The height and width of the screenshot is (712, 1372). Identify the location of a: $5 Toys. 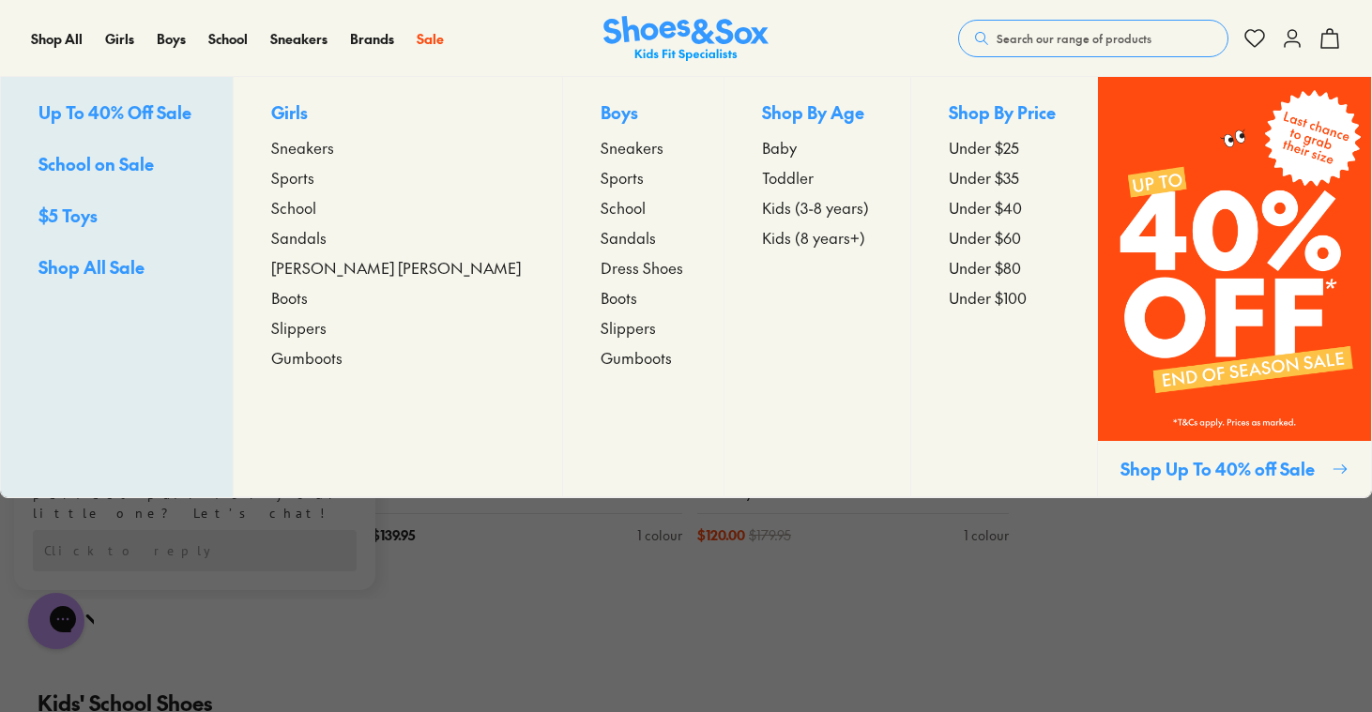
(116, 217).